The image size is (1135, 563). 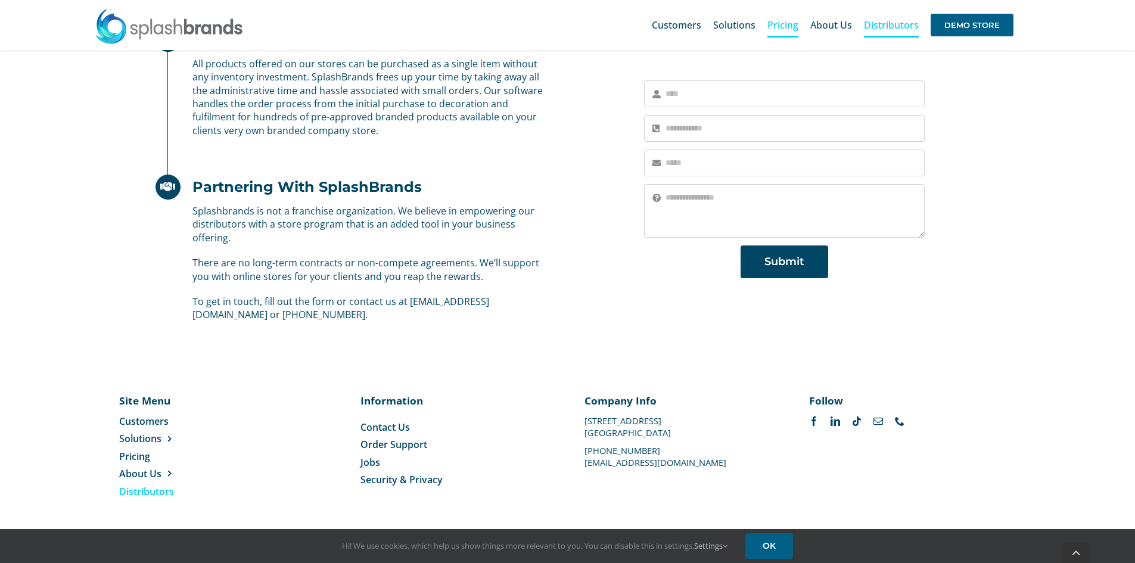 I want to click on span: Contact Us, so click(x=385, y=427).